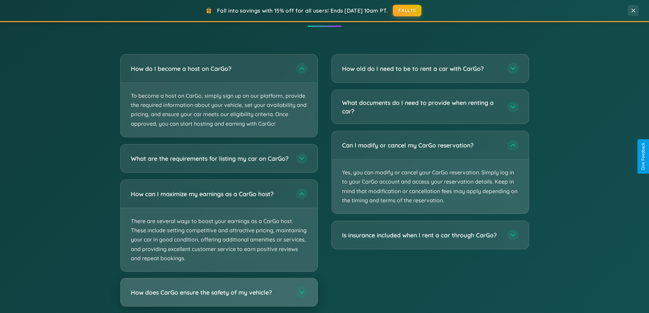 Image resolution: width=649 pixels, height=313 pixels. I want to click on h3: What are the requirements for listing my car on CarGo?, so click(210, 158).